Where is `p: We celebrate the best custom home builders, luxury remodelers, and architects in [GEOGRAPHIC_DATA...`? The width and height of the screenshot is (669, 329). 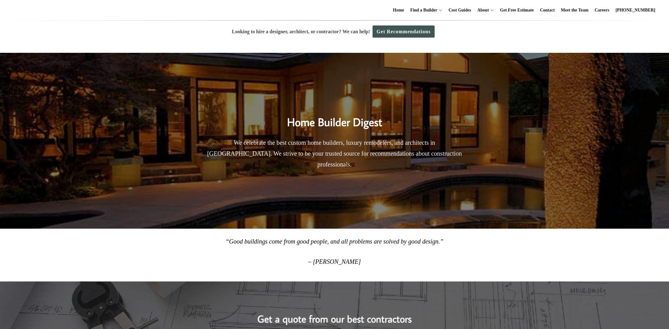 p: We celebrate the best custom home builders, luxury remodelers, and architects in [GEOGRAPHIC_DATA... is located at coordinates (335, 153).